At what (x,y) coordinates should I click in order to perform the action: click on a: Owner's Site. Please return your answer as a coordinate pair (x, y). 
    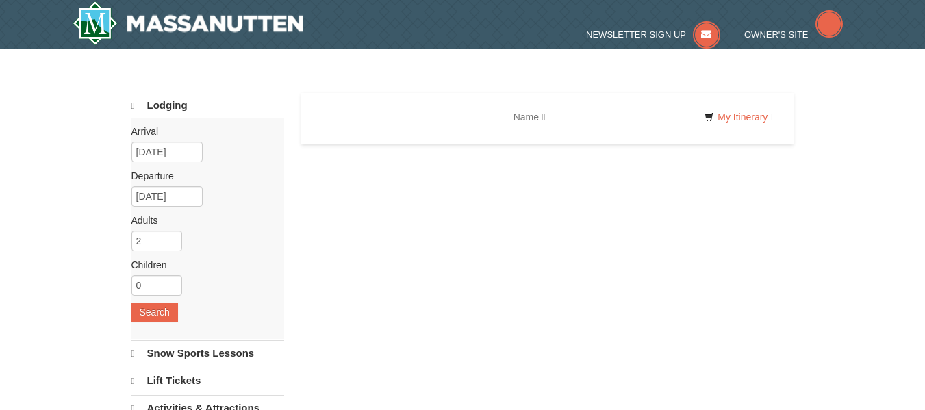
    Looking at the image, I should click on (793, 34).